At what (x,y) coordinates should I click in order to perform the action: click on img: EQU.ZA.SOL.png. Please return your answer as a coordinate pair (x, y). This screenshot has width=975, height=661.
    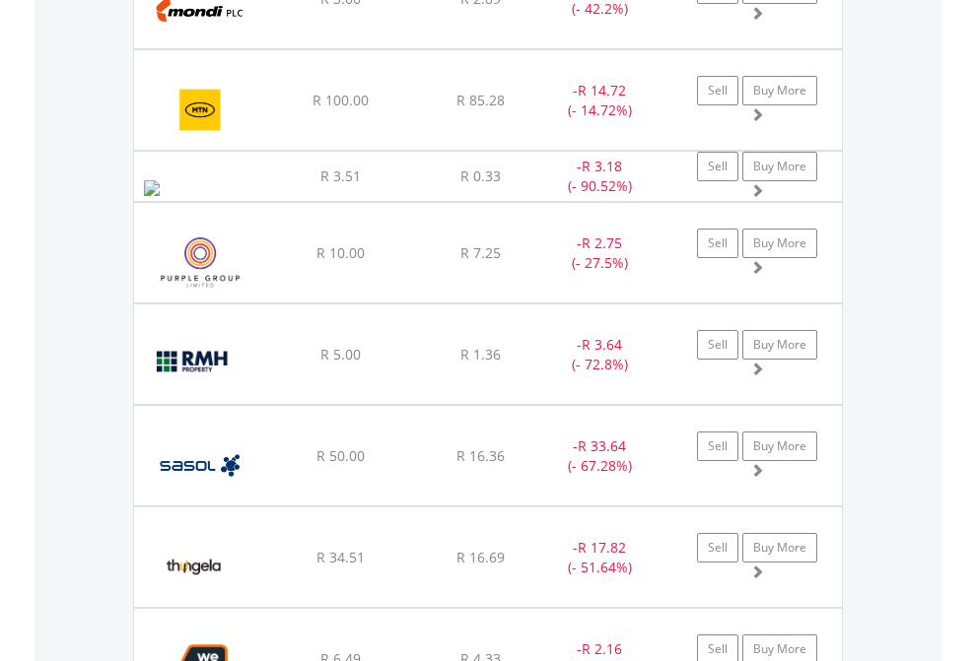
    Looking at the image, I should click on (199, 465).